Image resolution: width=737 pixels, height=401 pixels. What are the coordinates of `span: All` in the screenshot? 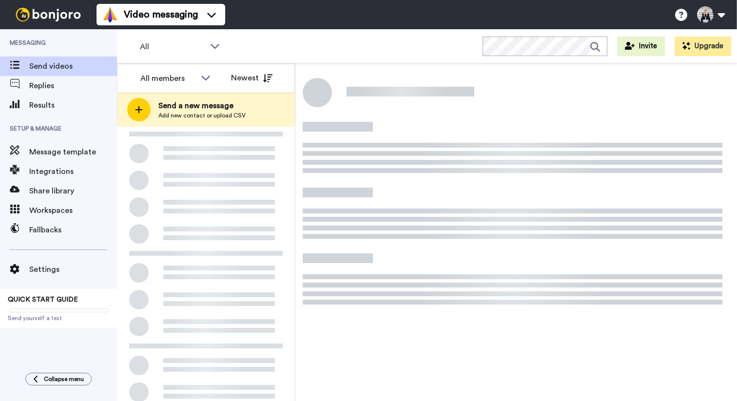 It's located at (172, 47).